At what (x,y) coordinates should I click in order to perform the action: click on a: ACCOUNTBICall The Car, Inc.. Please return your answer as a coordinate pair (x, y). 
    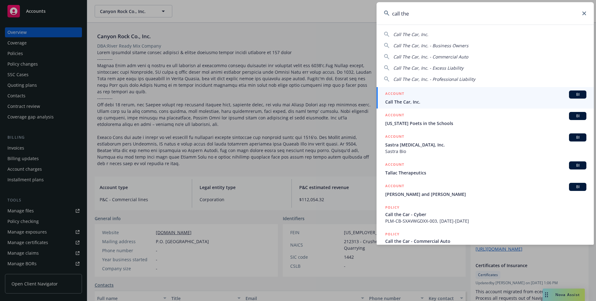
    Looking at the image, I should click on (485, 98).